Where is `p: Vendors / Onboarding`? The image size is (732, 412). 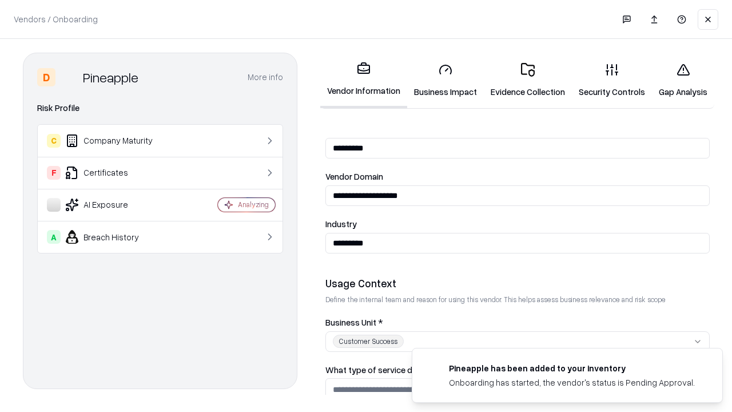 p: Vendors / Onboarding is located at coordinates (55, 19).